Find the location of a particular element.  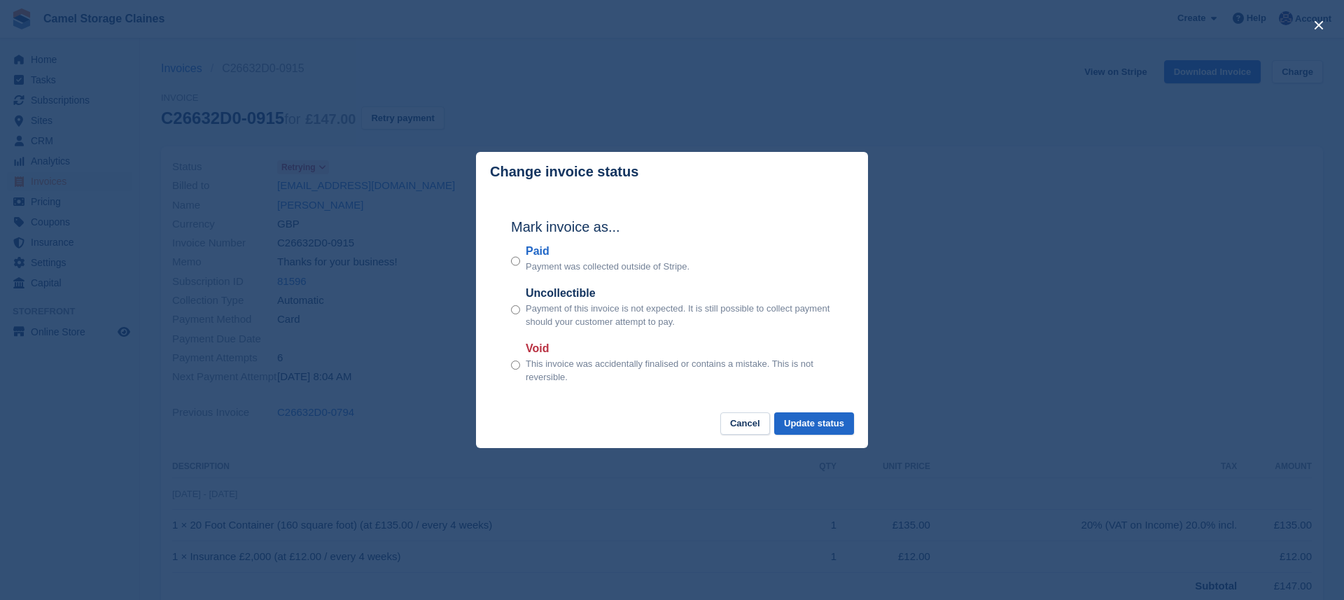

p: This invoice was accidentally finalised or contains a mistake. This is not reversible. is located at coordinates (679, 370).